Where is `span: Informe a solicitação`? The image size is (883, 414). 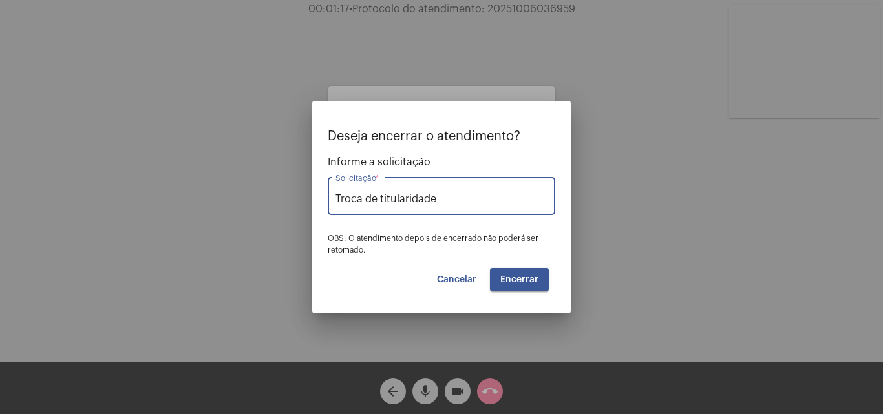
span: Informe a solicitação is located at coordinates (442, 162).